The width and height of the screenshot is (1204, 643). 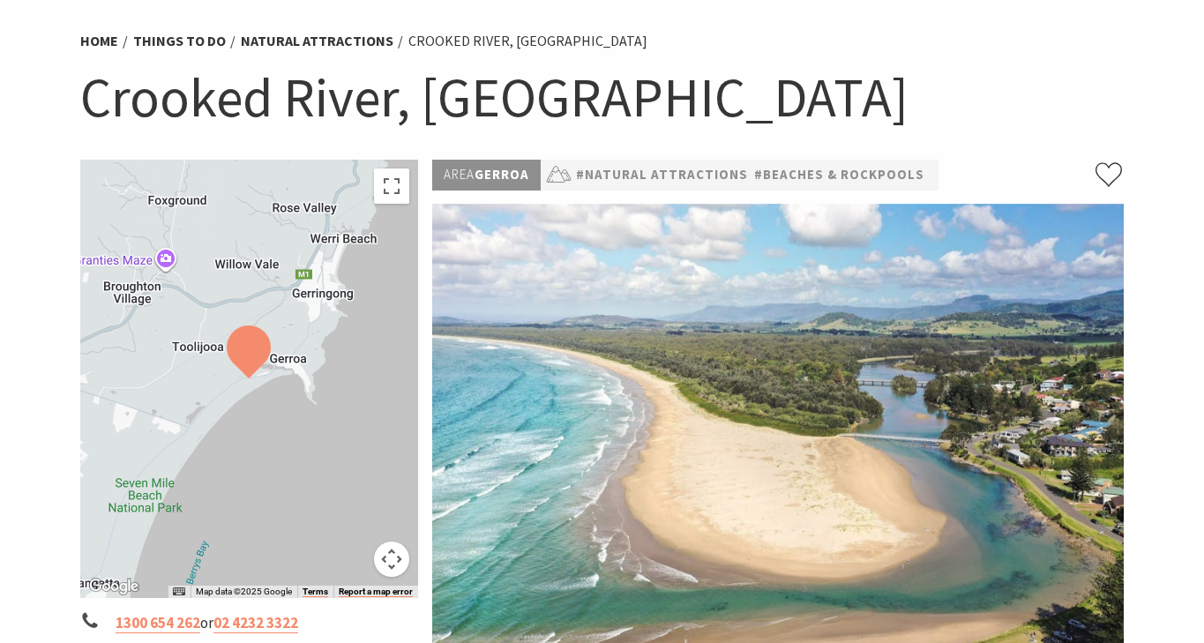 What do you see at coordinates (114, 587) in the screenshot?
I see `a: Click to see this area on Google Maps` at bounding box center [114, 587].